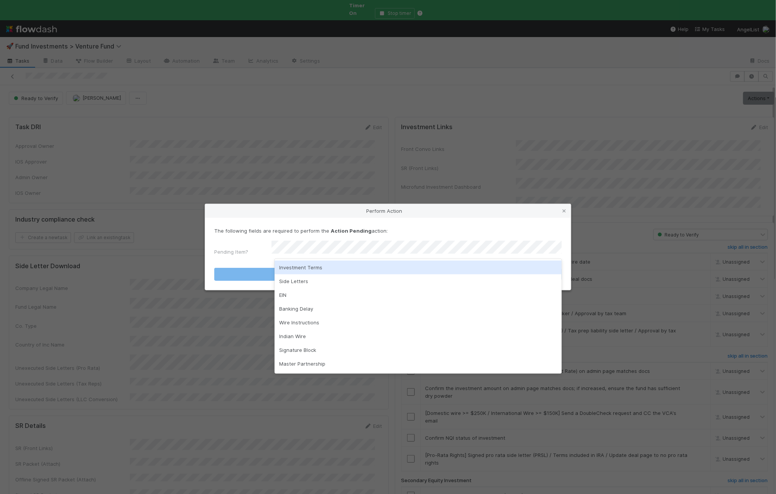  What do you see at coordinates (418, 350) in the screenshot?
I see `div: Signature Block` at bounding box center [418, 350].